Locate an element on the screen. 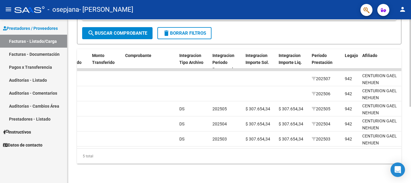  span: Afiliado is located at coordinates (370, 55).